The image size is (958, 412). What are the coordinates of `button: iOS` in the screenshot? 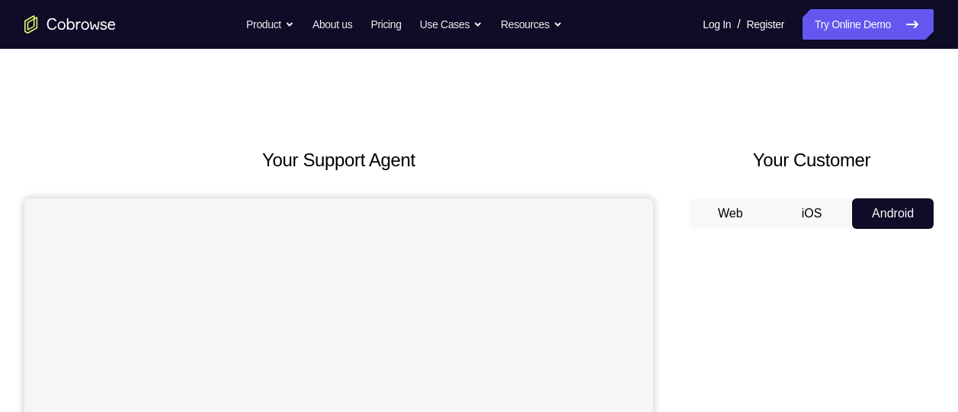 It's located at (812, 213).